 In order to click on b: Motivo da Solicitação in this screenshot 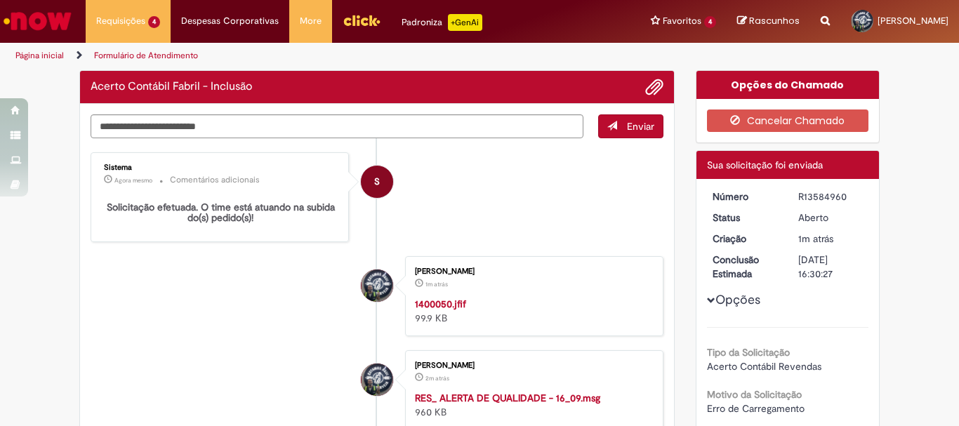, I will do `click(754, 395)`.